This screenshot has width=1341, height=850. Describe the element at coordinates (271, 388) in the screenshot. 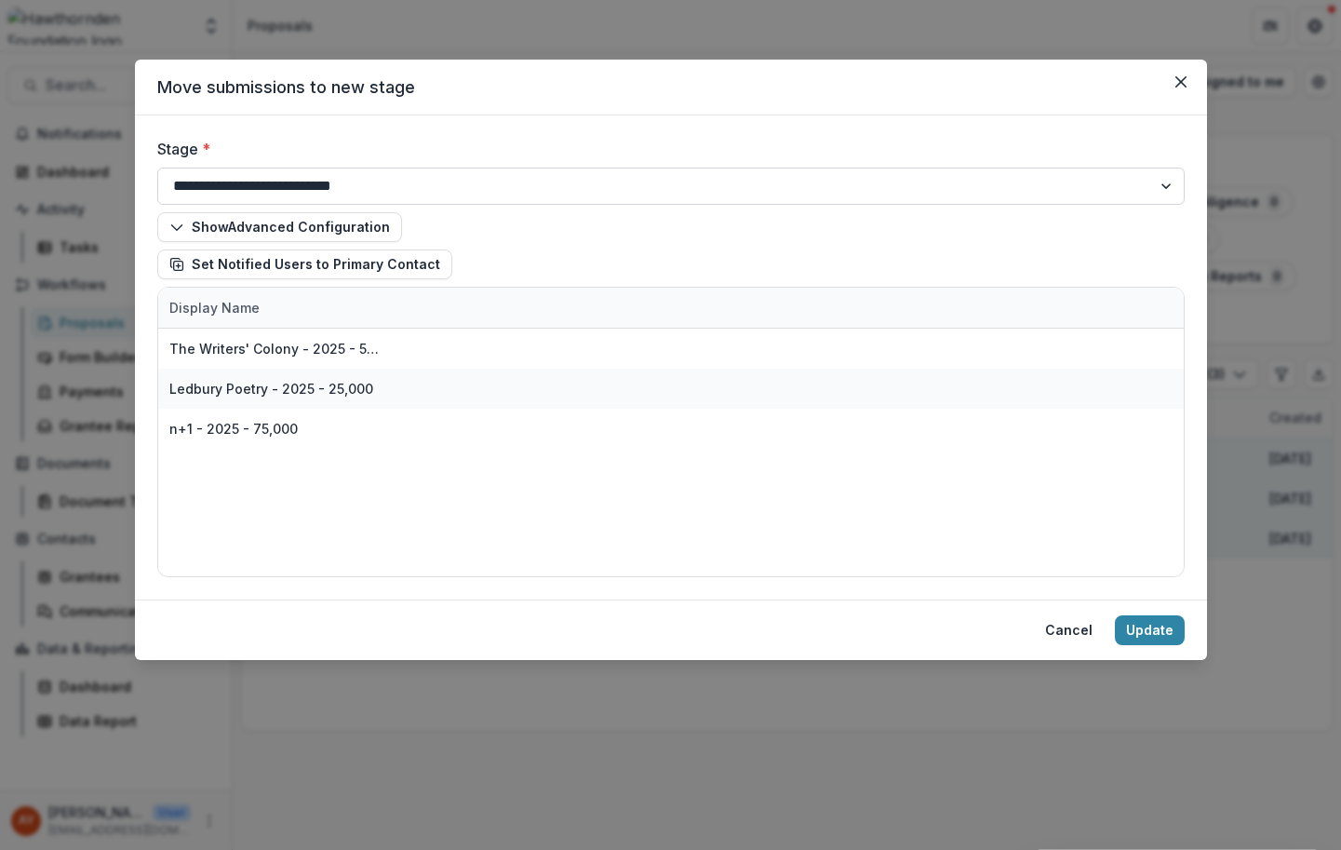

I see `div: Ledbury Poetry - 2025 - 25,000` at that location.